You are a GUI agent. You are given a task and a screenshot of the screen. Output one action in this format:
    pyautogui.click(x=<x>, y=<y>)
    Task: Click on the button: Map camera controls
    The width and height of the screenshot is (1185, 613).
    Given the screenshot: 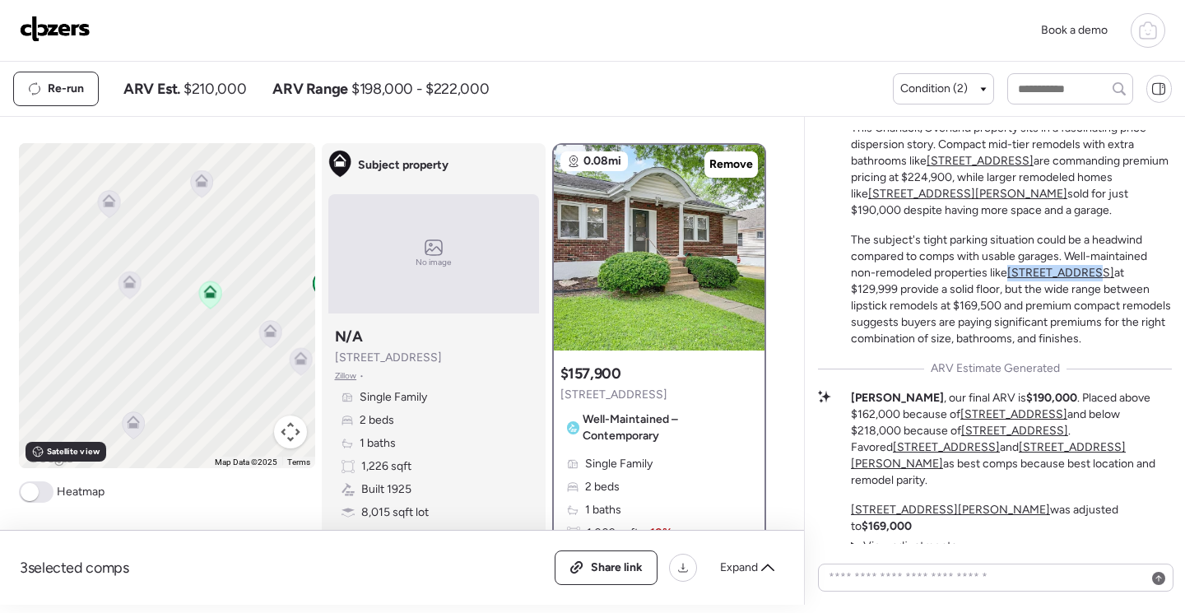 What is the action you would take?
    pyautogui.click(x=290, y=432)
    